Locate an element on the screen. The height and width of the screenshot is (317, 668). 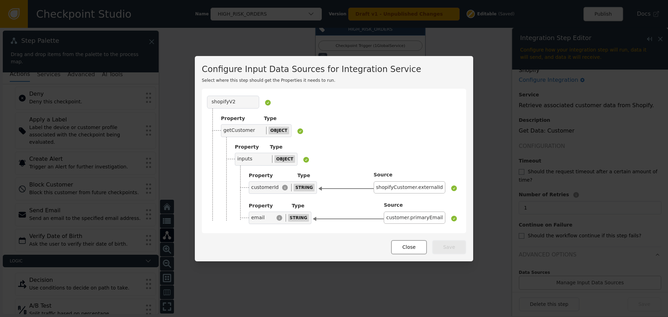
div: shopifyV2 is located at coordinates (233, 102).